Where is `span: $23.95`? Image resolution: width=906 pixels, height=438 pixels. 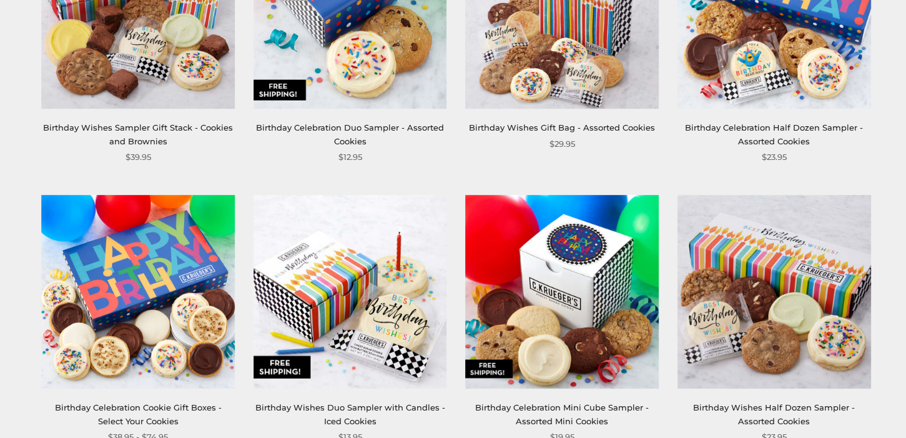
span: $23.95 is located at coordinates (774, 157).